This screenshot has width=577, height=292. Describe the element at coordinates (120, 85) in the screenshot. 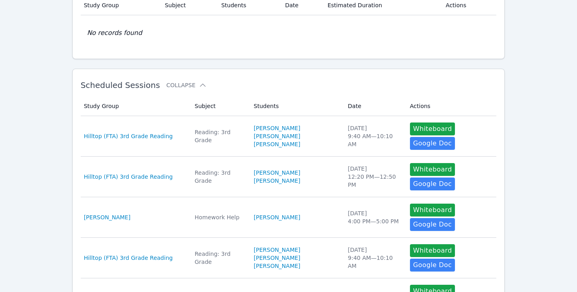

I see `span: Scheduled Sessions` at that location.